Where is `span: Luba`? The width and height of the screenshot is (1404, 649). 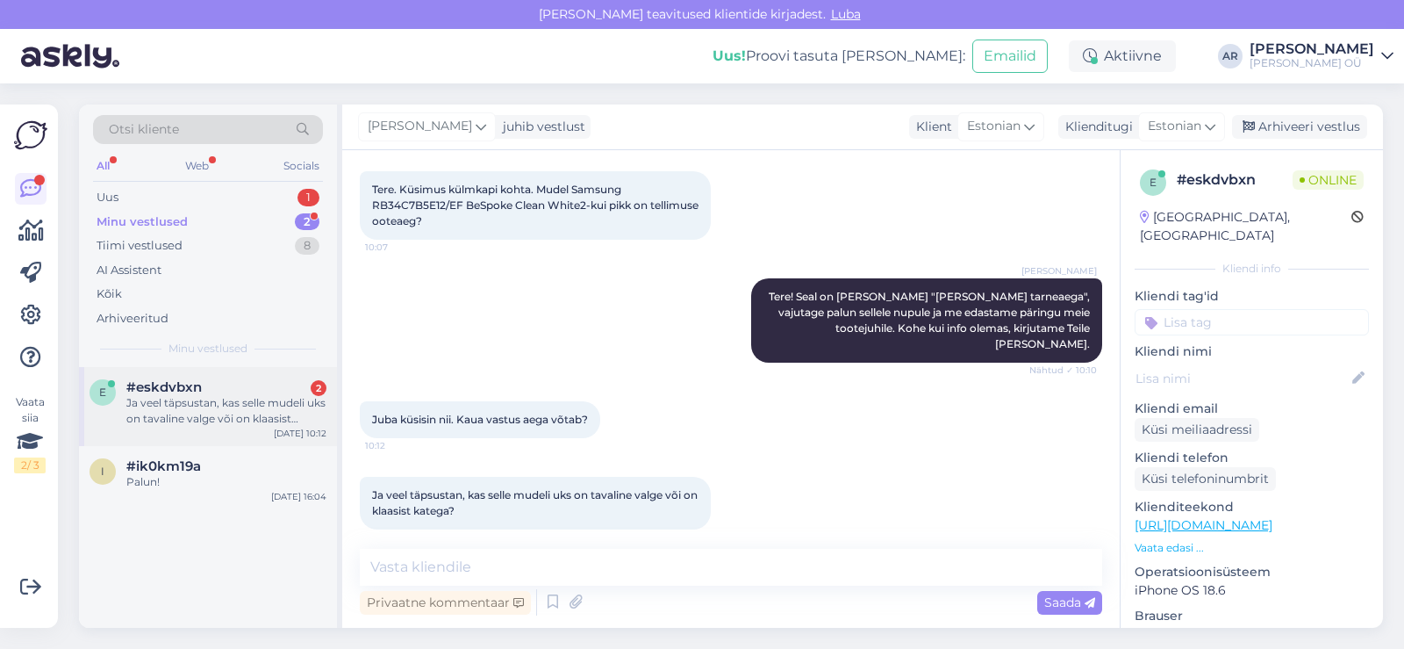 span: Luba is located at coordinates (846, 14).